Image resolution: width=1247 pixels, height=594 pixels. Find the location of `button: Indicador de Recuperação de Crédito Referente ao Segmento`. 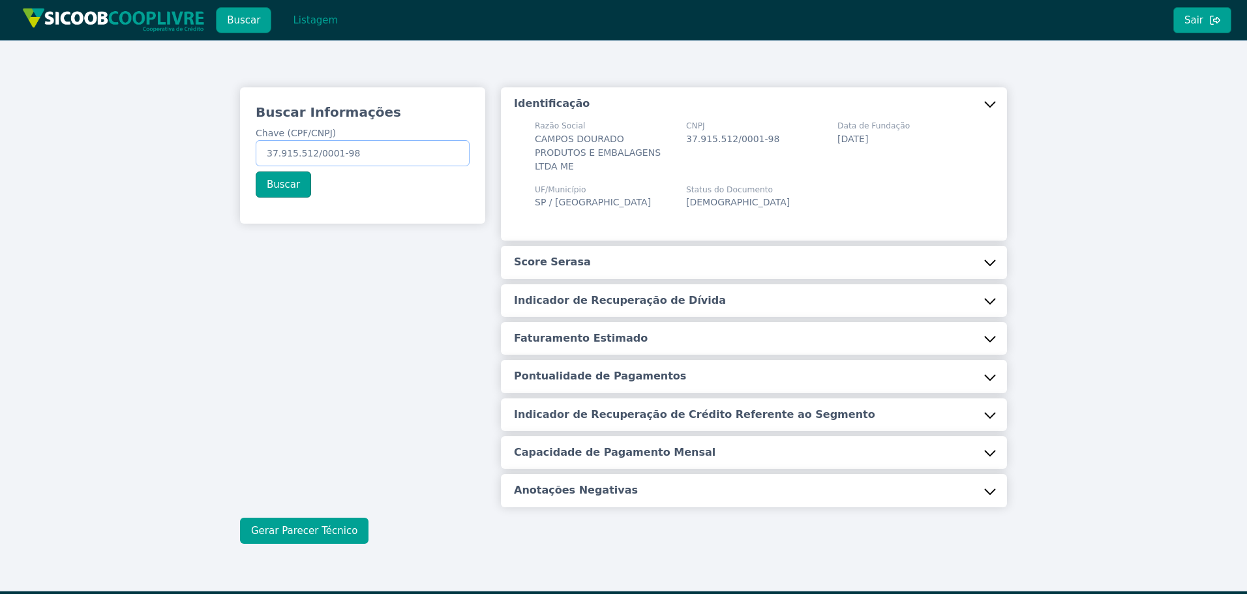

button: Indicador de Recuperação de Crédito Referente ao Segmento is located at coordinates (754, 415).